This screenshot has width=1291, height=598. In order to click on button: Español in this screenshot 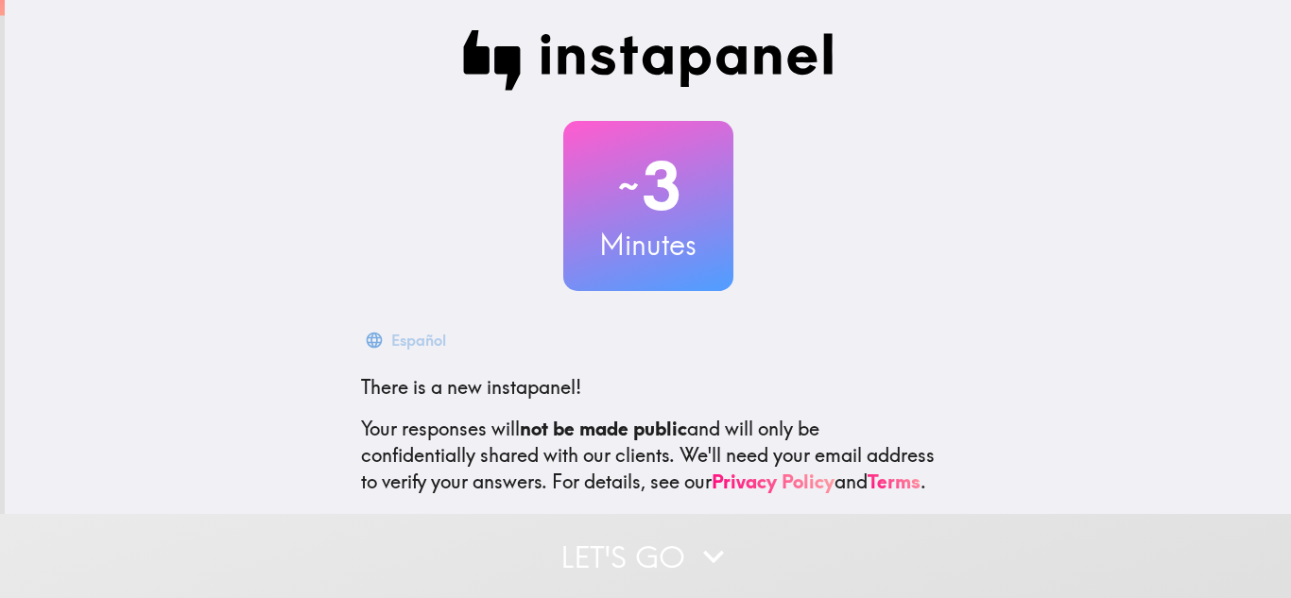, I will do `click(407, 340)`.